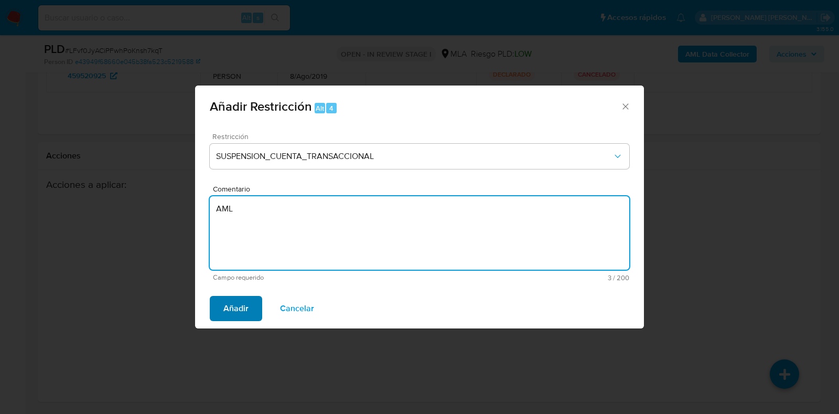  What do you see at coordinates (625, 106) in the screenshot?
I see `button: Cerrar ventana` at bounding box center [625, 106].